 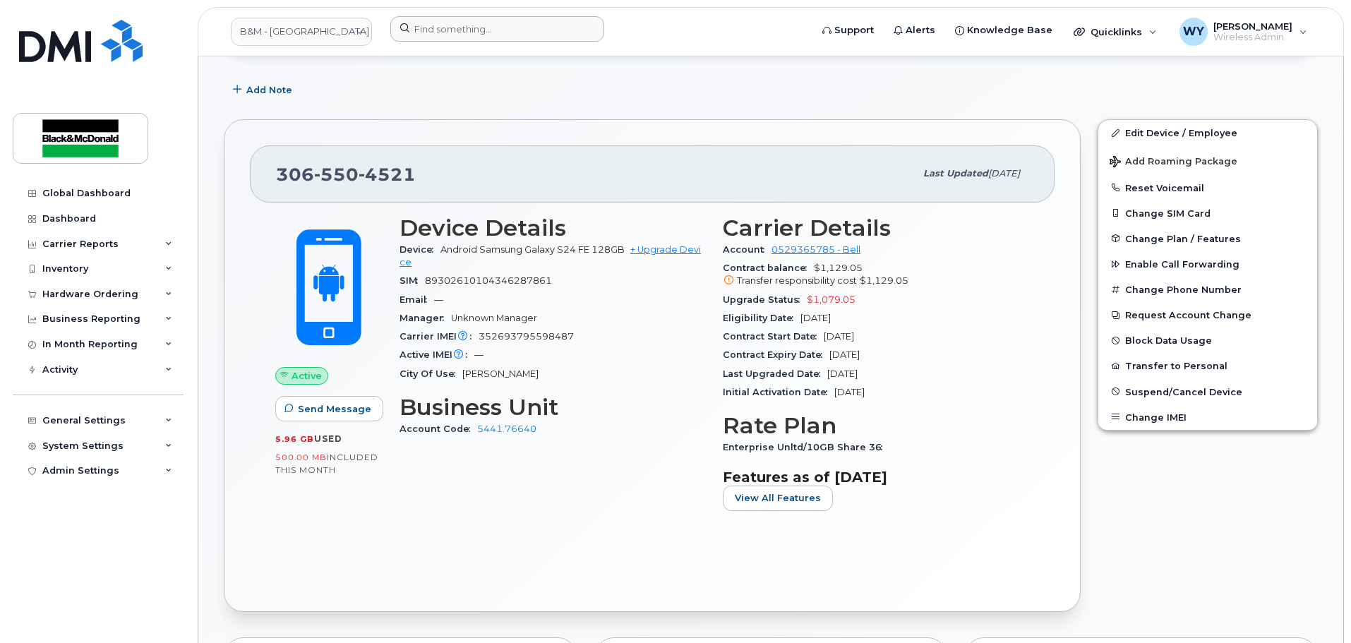 What do you see at coordinates (1208, 340) in the screenshot?
I see `button: Block Data Usage` at bounding box center [1208, 340].